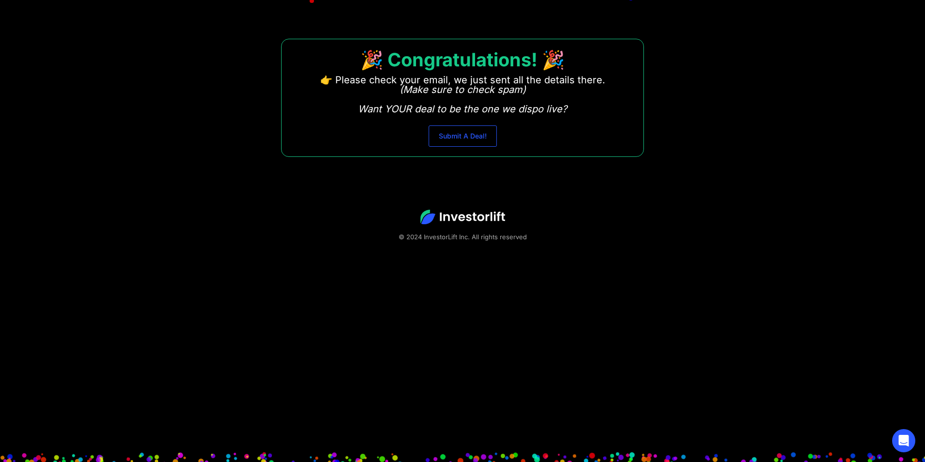  I want to click on p: 👉 Please check your email, we just sent all the details there. ‍, so click(463, 94).